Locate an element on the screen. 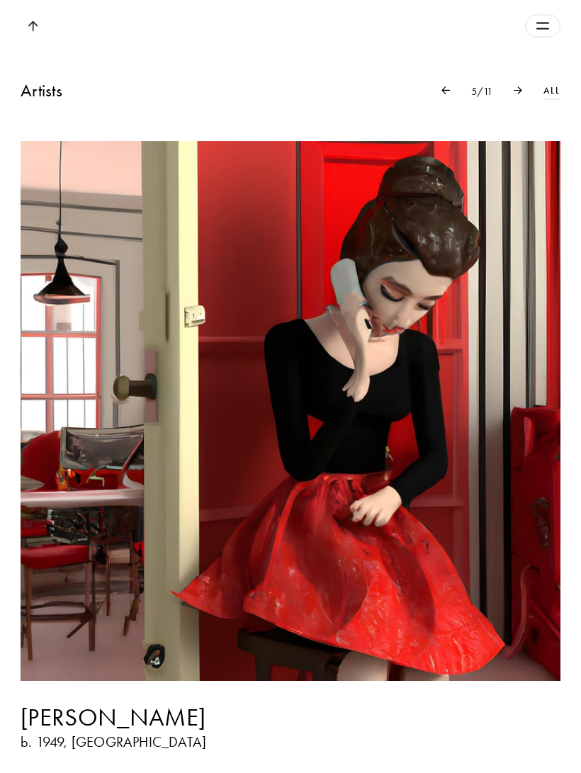 This screenshot has width=581, height=773. p: 5 / 11 is located at coordinates (482, 91).